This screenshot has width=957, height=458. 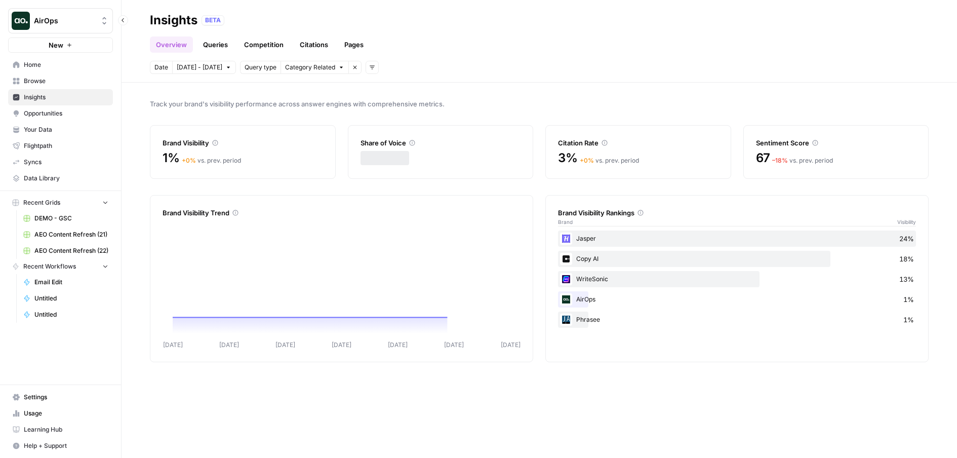 I want to click on div: Brand Visibility, so click(x=243, y=143).